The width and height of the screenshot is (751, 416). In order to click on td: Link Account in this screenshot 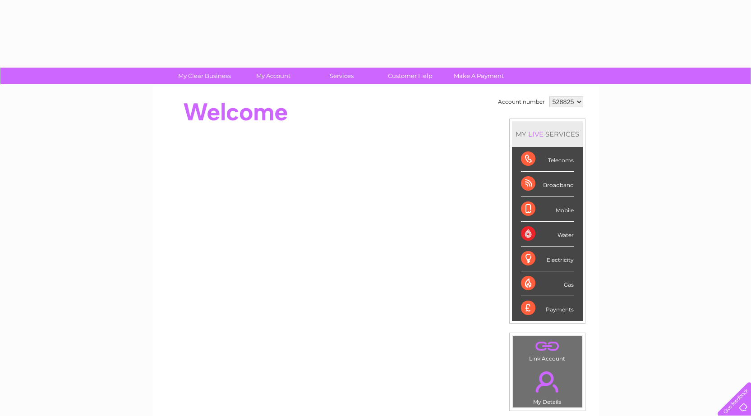, I will do `click(547, 350)`.